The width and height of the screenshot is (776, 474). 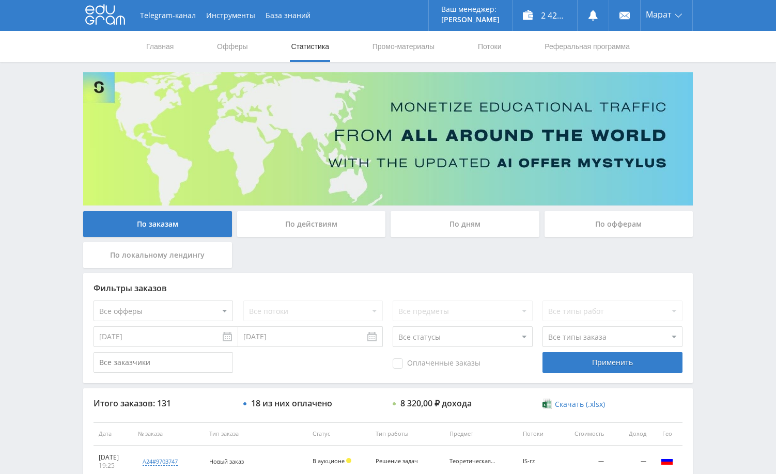 What do you see at coordinates (546, 404) in the screenshot?
I see `img: xlsx` at bounding box center [546, 404].